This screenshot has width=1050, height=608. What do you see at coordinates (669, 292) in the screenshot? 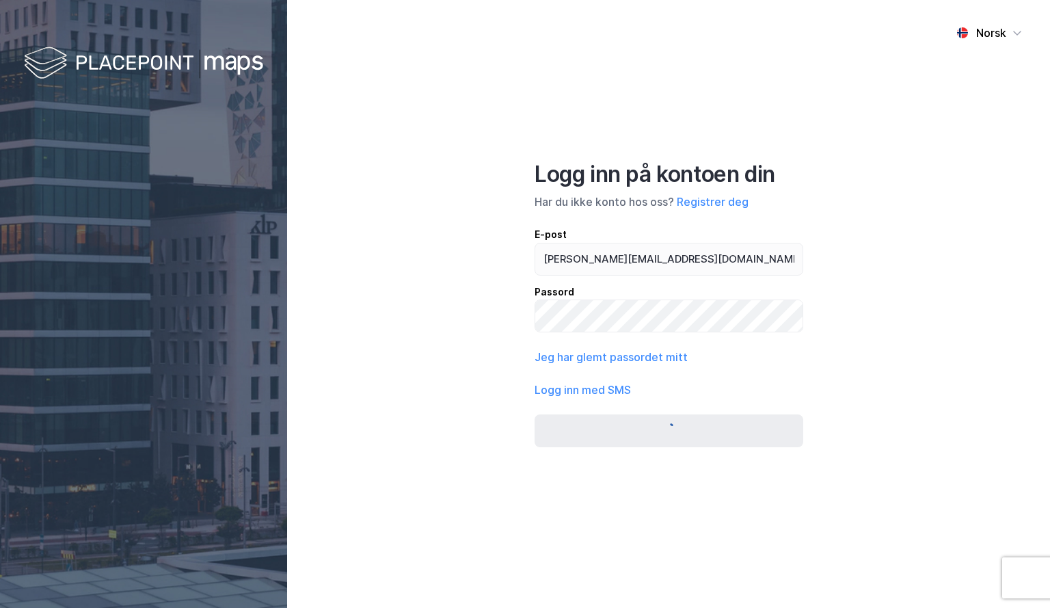
I see `div: Passord` at bounding box center [669, 292].